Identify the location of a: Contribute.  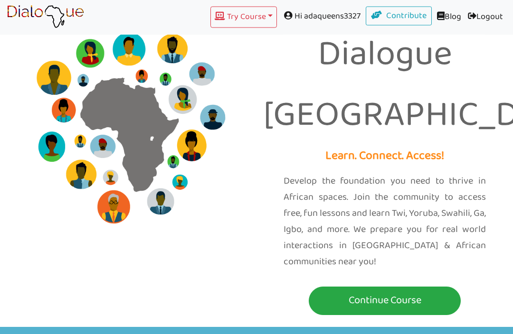
(399, 16).